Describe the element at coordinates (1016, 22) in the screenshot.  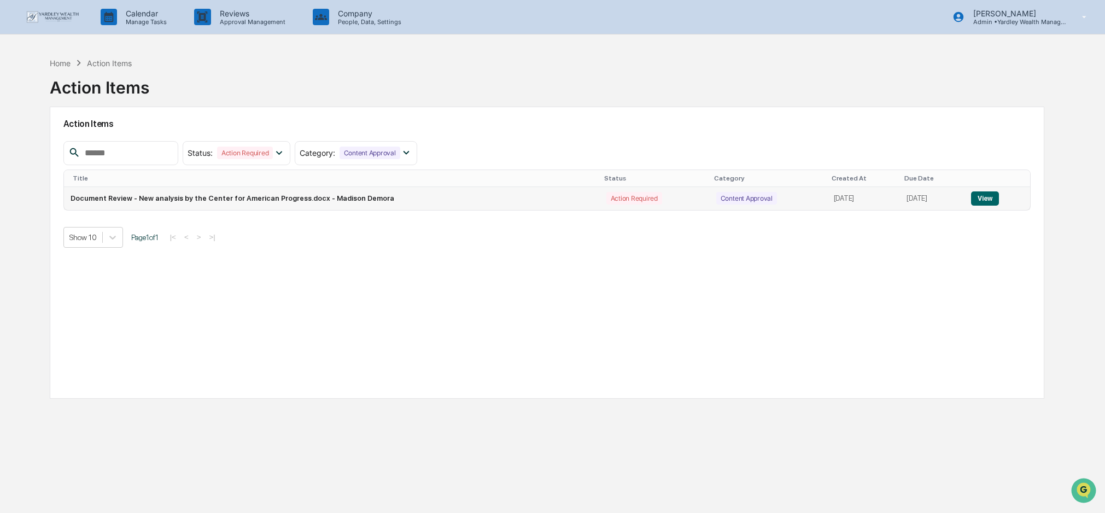
I see `p: Admin • Yardley Wealth Management` at that location.